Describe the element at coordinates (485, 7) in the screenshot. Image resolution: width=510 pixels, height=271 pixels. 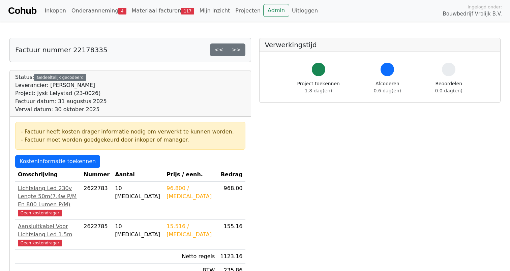
I see `span: Ingelogd onder:` at that location.